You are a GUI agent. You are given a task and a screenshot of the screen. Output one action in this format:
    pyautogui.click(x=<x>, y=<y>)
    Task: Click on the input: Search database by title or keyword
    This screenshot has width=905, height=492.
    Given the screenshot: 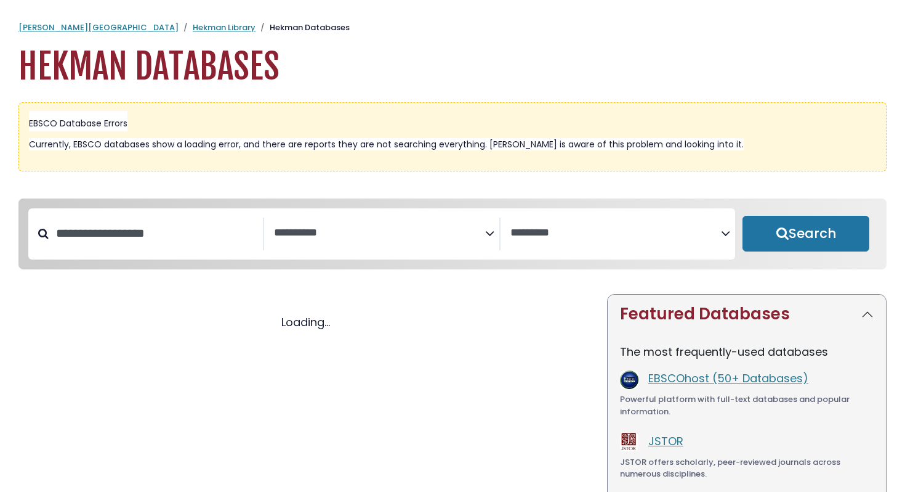 What is the action you would take?
    pyautogui.click(x=156, y=233)
    